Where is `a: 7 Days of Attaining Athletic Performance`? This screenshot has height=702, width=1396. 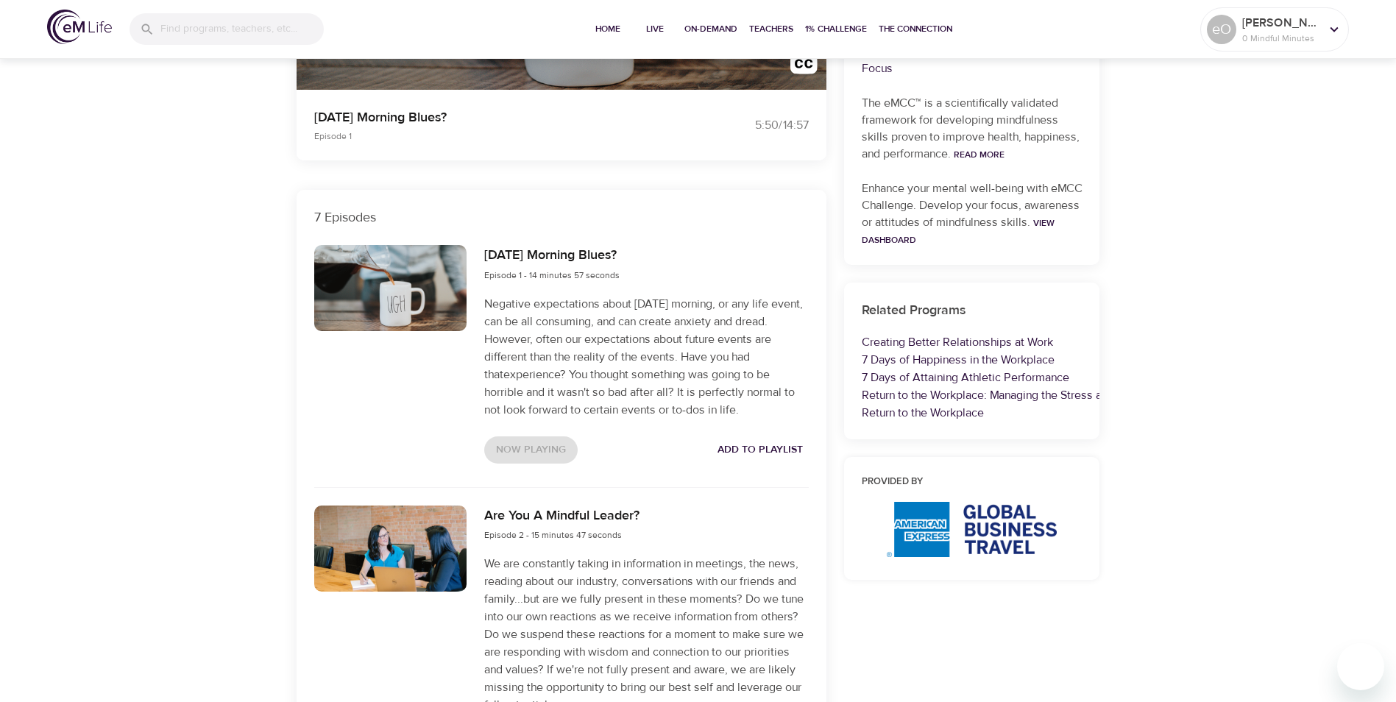
a: 7 Days of Attaining Athletic Performance is located at coordinates (965, 377).